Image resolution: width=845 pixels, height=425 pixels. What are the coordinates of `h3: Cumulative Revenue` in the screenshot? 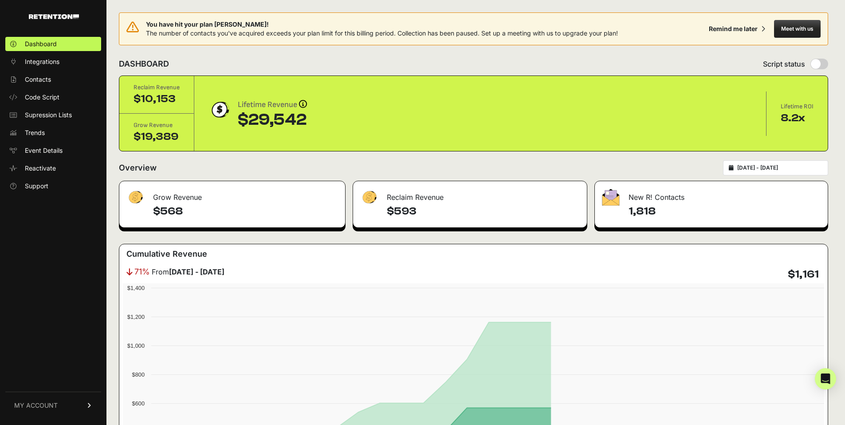 It's located at (167, 254).